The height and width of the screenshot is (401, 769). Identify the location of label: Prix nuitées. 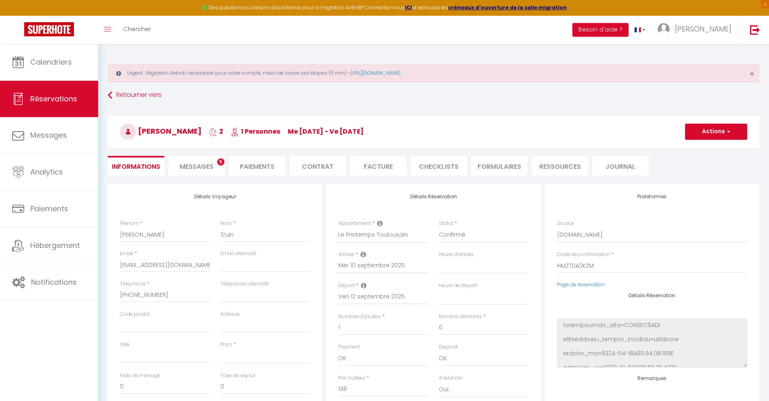
(352, 378).